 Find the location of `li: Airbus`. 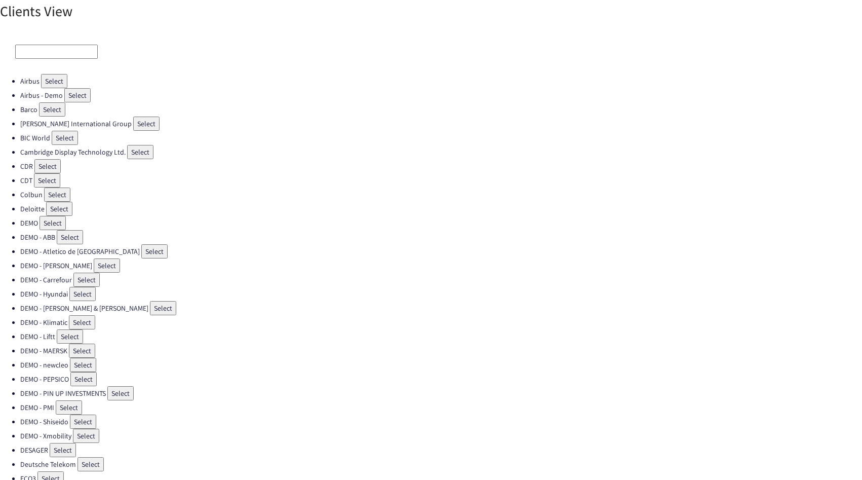

li: Airbus is located at coordinates (441, 81).